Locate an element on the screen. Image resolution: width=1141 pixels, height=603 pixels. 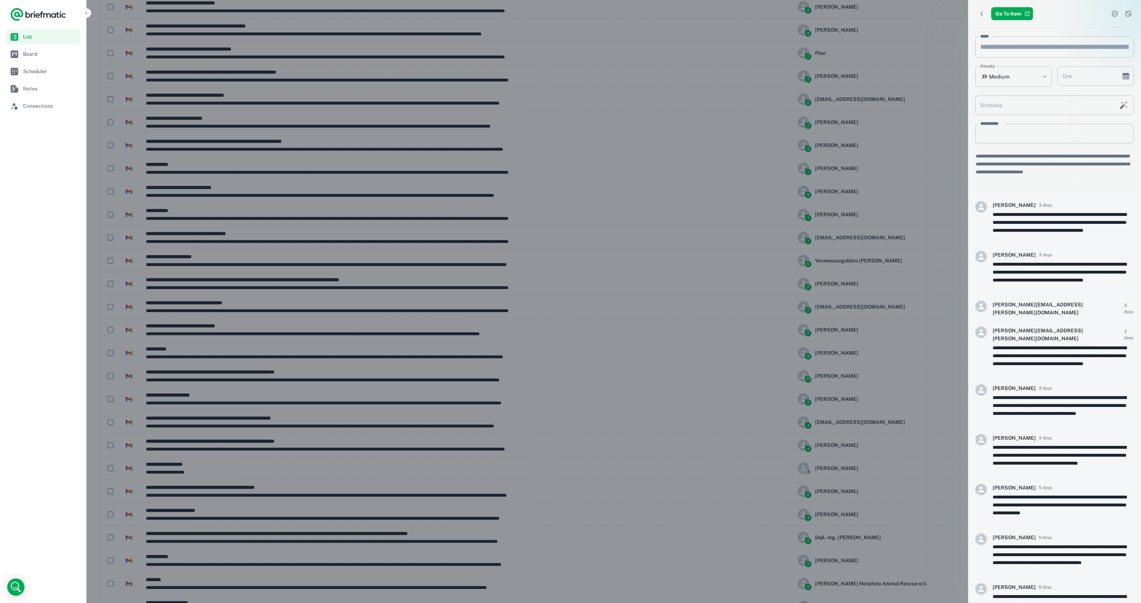
span: Board is located at coordinates (50, 54).